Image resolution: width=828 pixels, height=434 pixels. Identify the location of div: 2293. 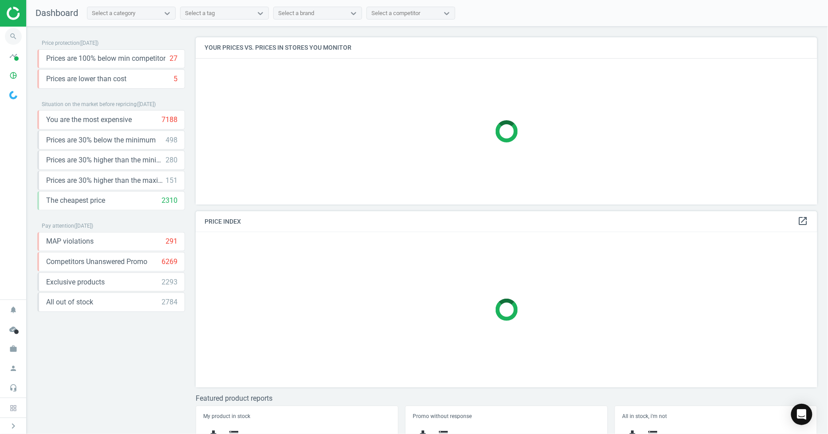
(169, 282).